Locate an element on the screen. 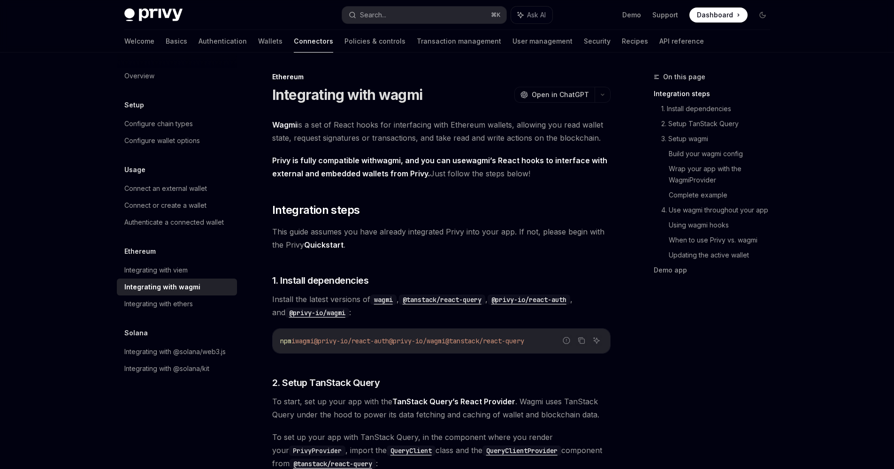 This screenshot has height=469, width=894. div: Overview is located at coordinates (139, 76).